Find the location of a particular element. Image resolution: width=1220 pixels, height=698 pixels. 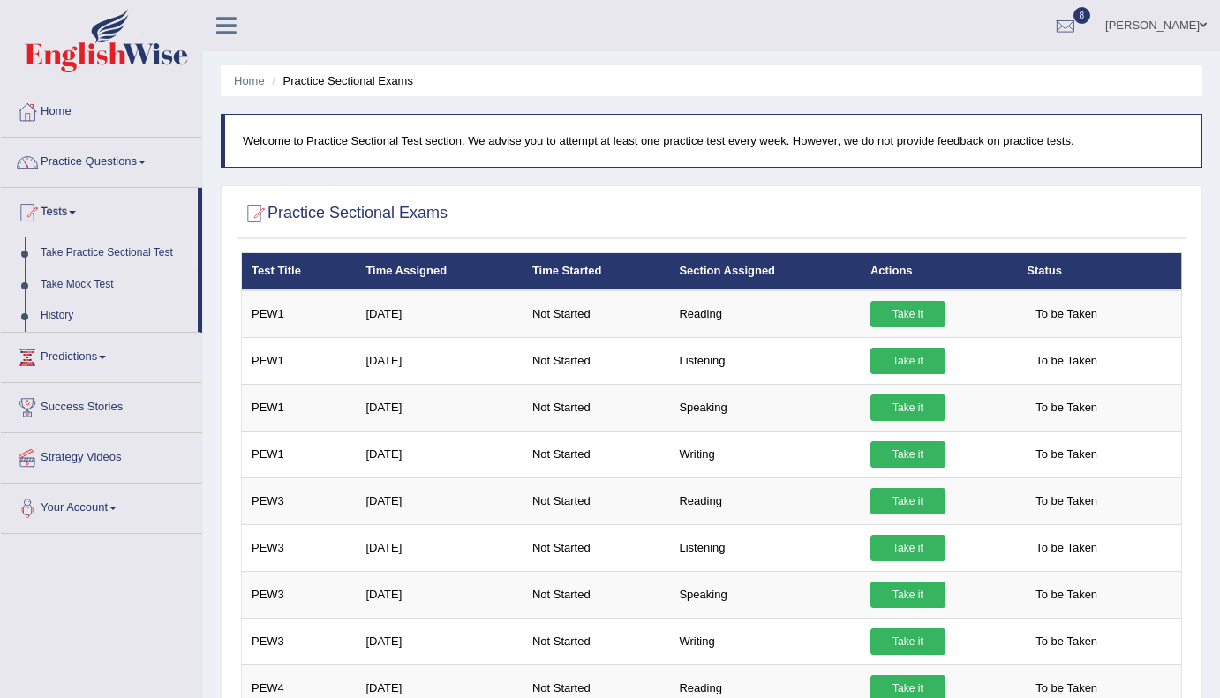

li: Practice Sectional Exams is located at coordinates (340, 80).